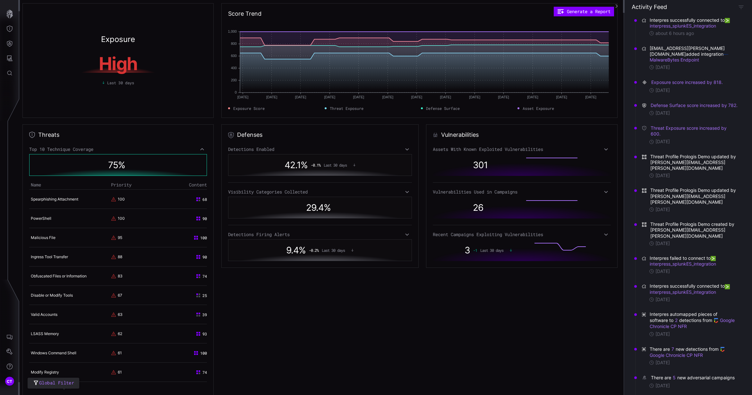  Describe the element at coordinates (205, 296) in the screenshot. I see `span: 25` at that location.